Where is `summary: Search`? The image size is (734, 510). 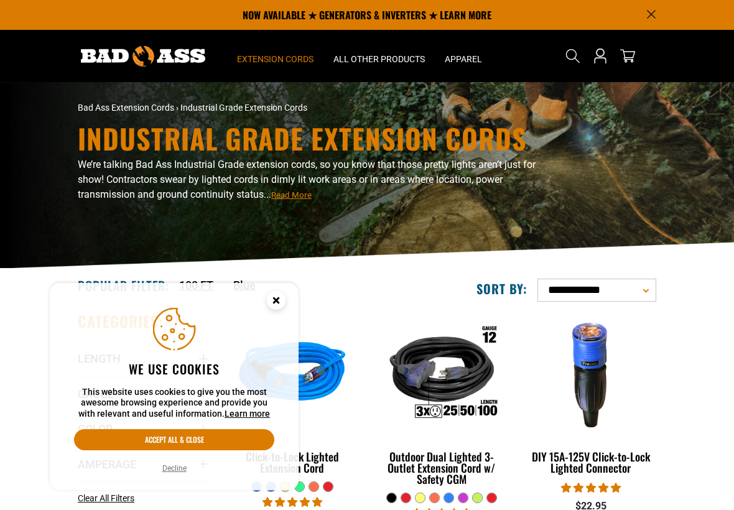 summary: Search is located at coordinates (573, 56).